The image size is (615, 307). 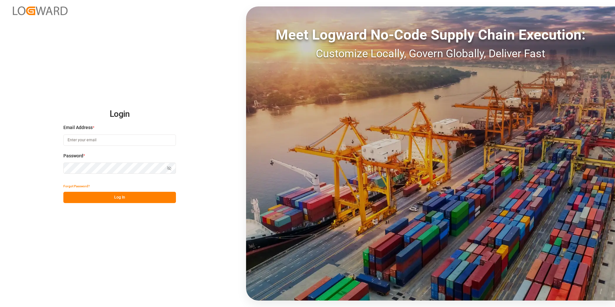 What do you see at coordinates (40, 11) in the screenshot?
I see `img: Logward_new_orange.png` at bounding box center [40, 11].